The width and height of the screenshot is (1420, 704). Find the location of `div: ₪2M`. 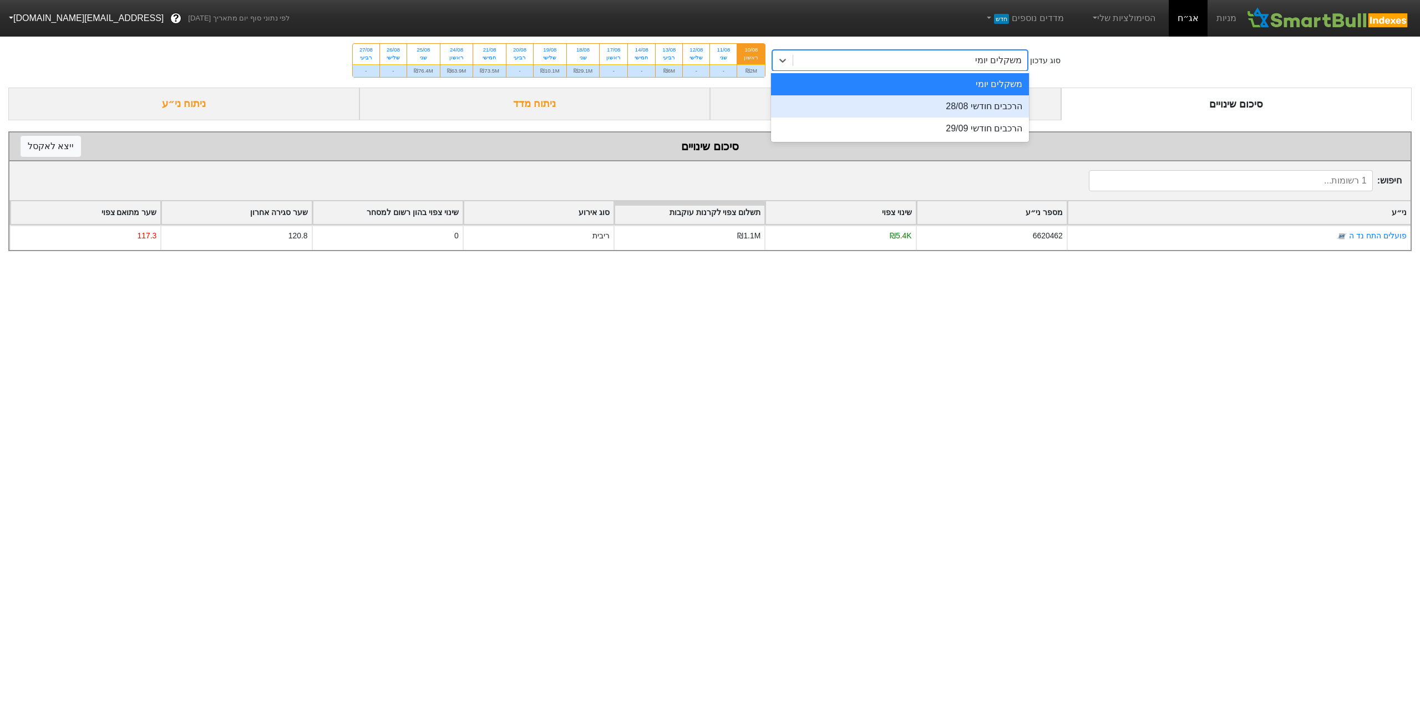

div: ₪2M is located at coordinates (751, 70).